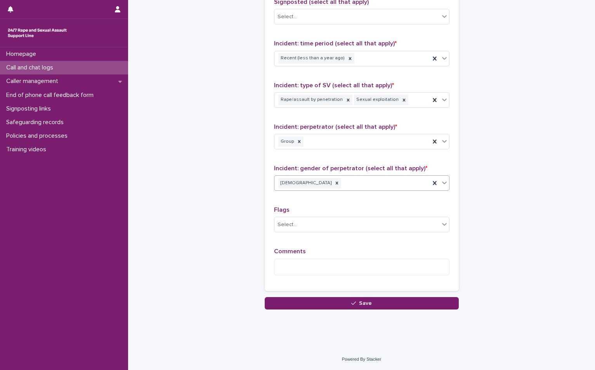 This screenshot has width=595, height=370. Describe the element at coordinates (28, 149) in the screenshot. I see `p: Training videos` at that location.